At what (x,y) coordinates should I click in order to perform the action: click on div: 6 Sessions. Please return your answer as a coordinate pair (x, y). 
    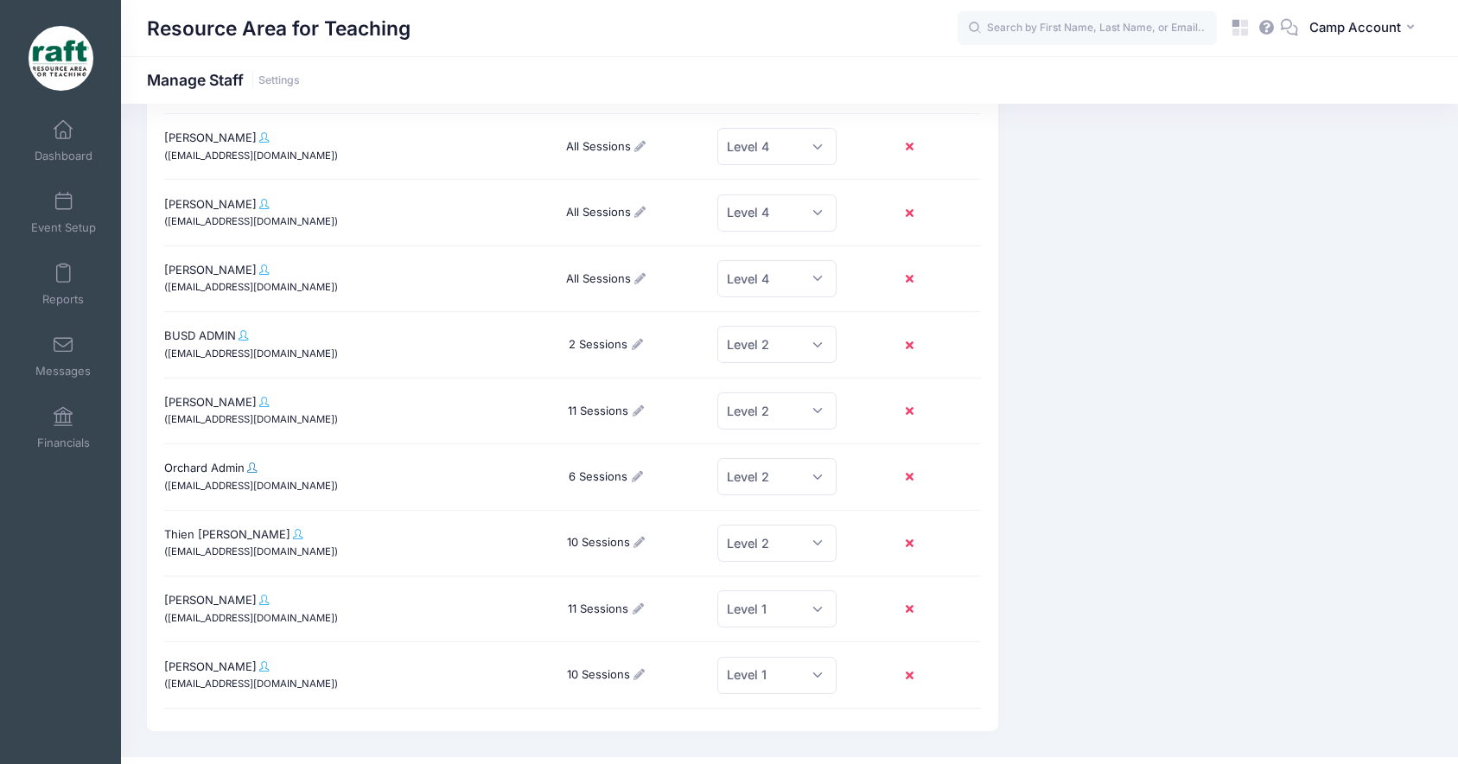
    Looking at the image, I should click on (607, 477).